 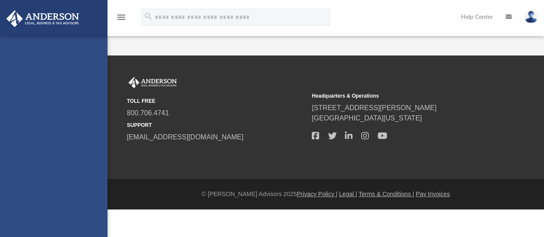 What do you see at coordinates (121, 17) in the screenshot?
I see `i: menu` at bounding box center [121, 17].